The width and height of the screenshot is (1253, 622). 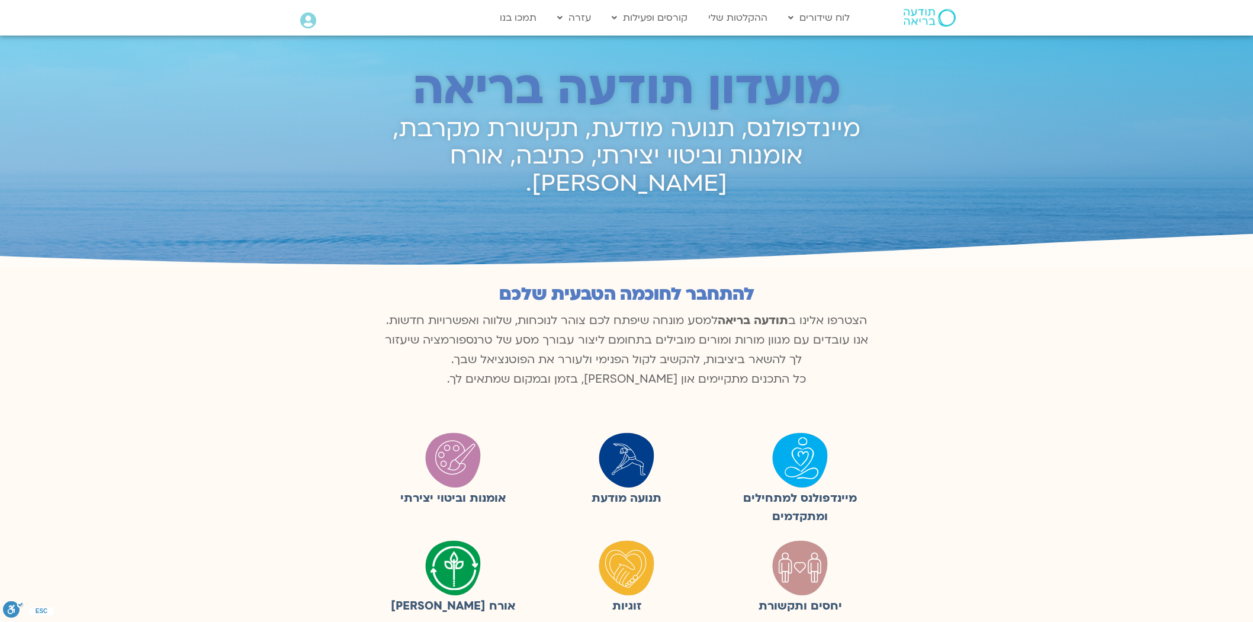 I want to click on figcaption: מיינדפולנס למתחילים ומתקדמים, so click(x=800, y=507).